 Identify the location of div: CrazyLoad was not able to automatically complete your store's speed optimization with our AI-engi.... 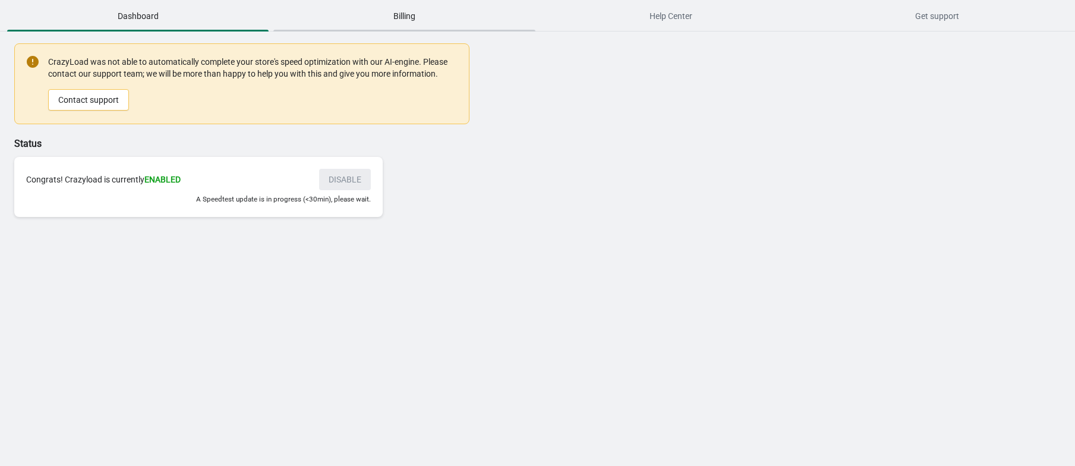
(252, 83).